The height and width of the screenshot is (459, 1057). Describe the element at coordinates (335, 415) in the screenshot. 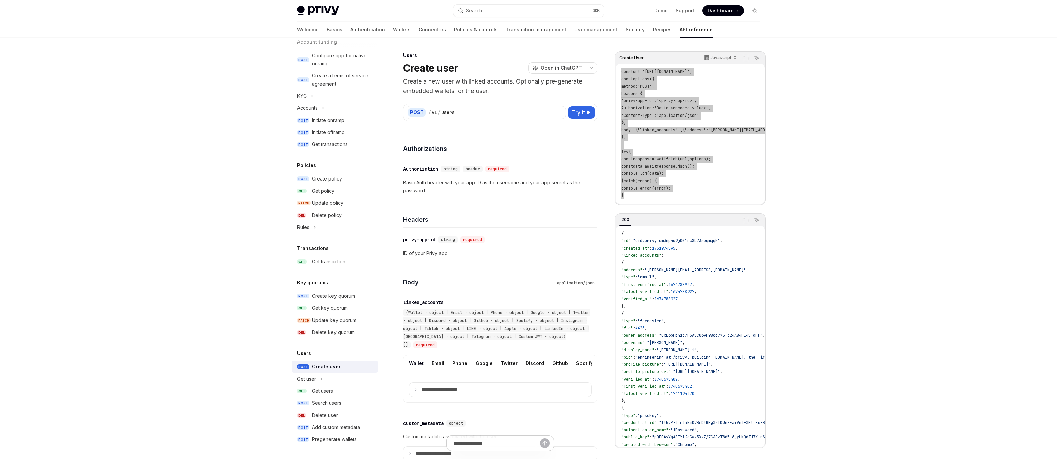

I see `a: DELDelete user` at that location.